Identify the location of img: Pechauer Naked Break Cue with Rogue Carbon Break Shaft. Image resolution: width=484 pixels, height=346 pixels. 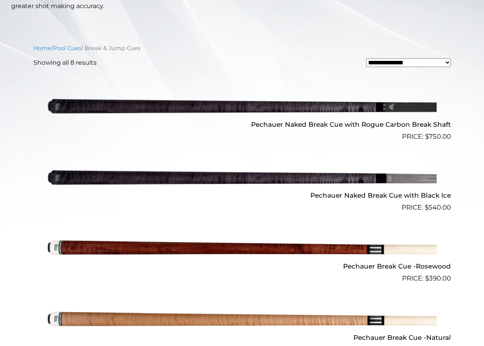
(242, 106).